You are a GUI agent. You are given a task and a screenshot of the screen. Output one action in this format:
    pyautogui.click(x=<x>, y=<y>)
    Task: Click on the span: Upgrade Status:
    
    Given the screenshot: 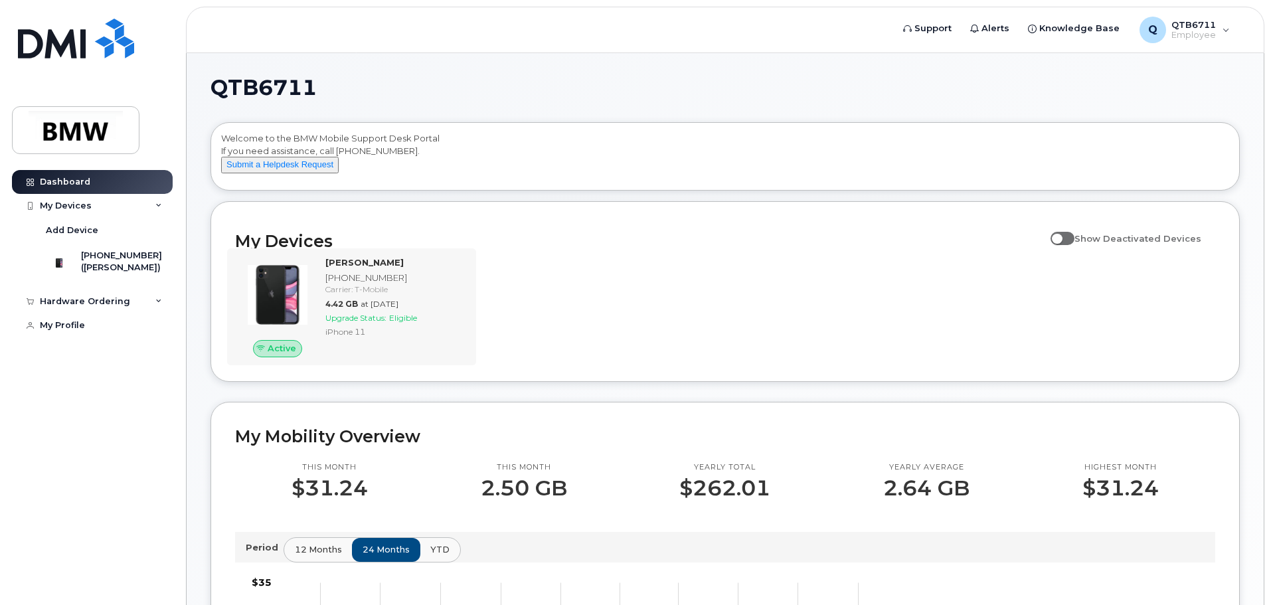 What is the action you would take?
    pyautogui.click(x=356, y=317)
    